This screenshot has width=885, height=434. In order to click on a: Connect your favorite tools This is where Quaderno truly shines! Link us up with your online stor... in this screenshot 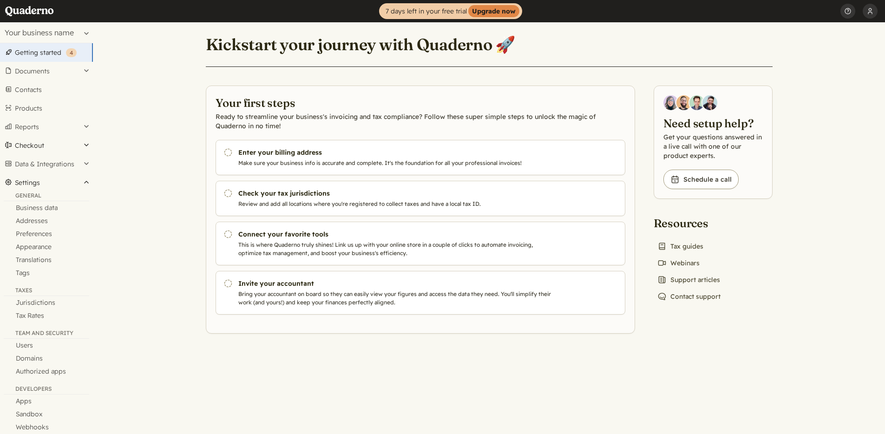, I will do `click(420, 243)`.